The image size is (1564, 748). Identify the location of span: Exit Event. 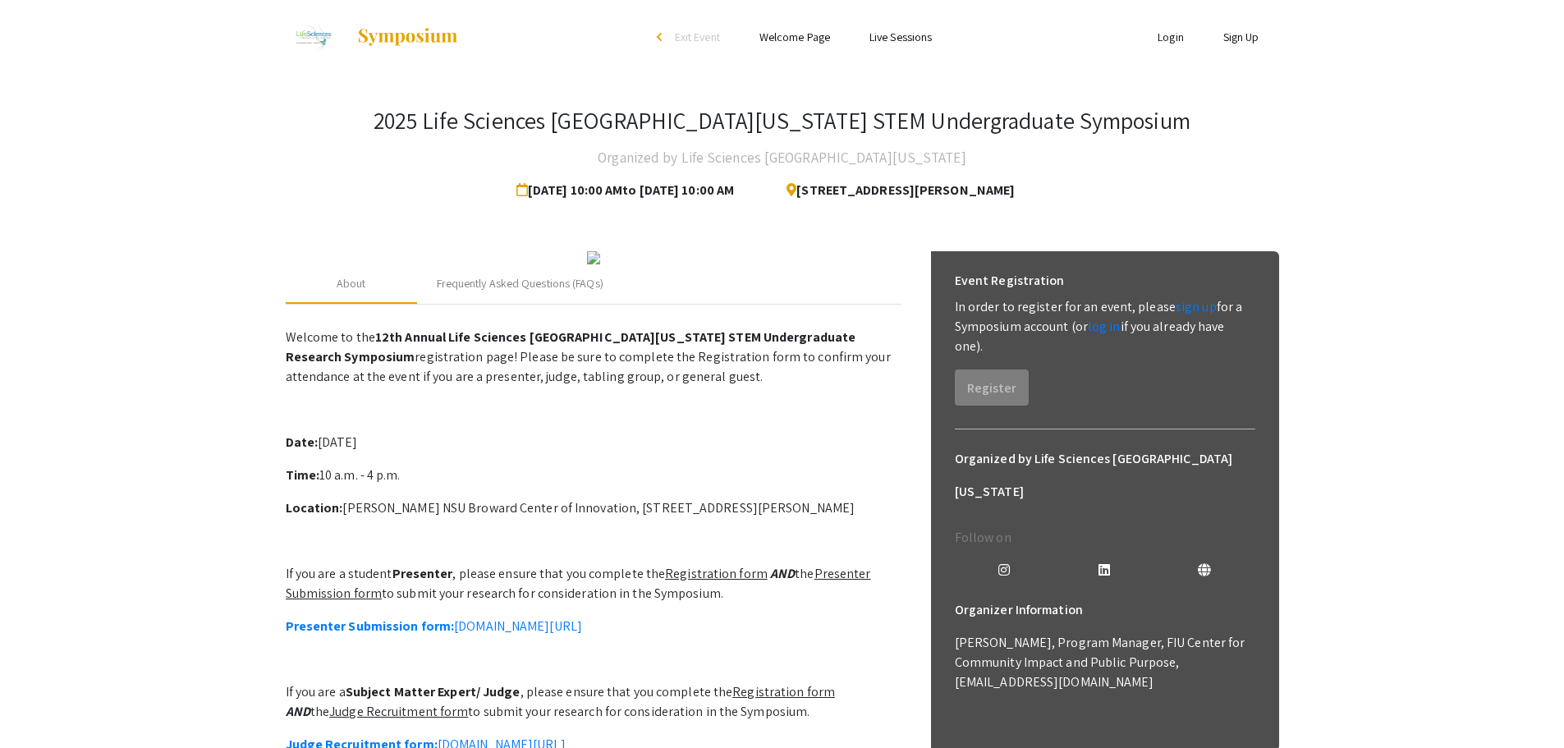
(697, 37).